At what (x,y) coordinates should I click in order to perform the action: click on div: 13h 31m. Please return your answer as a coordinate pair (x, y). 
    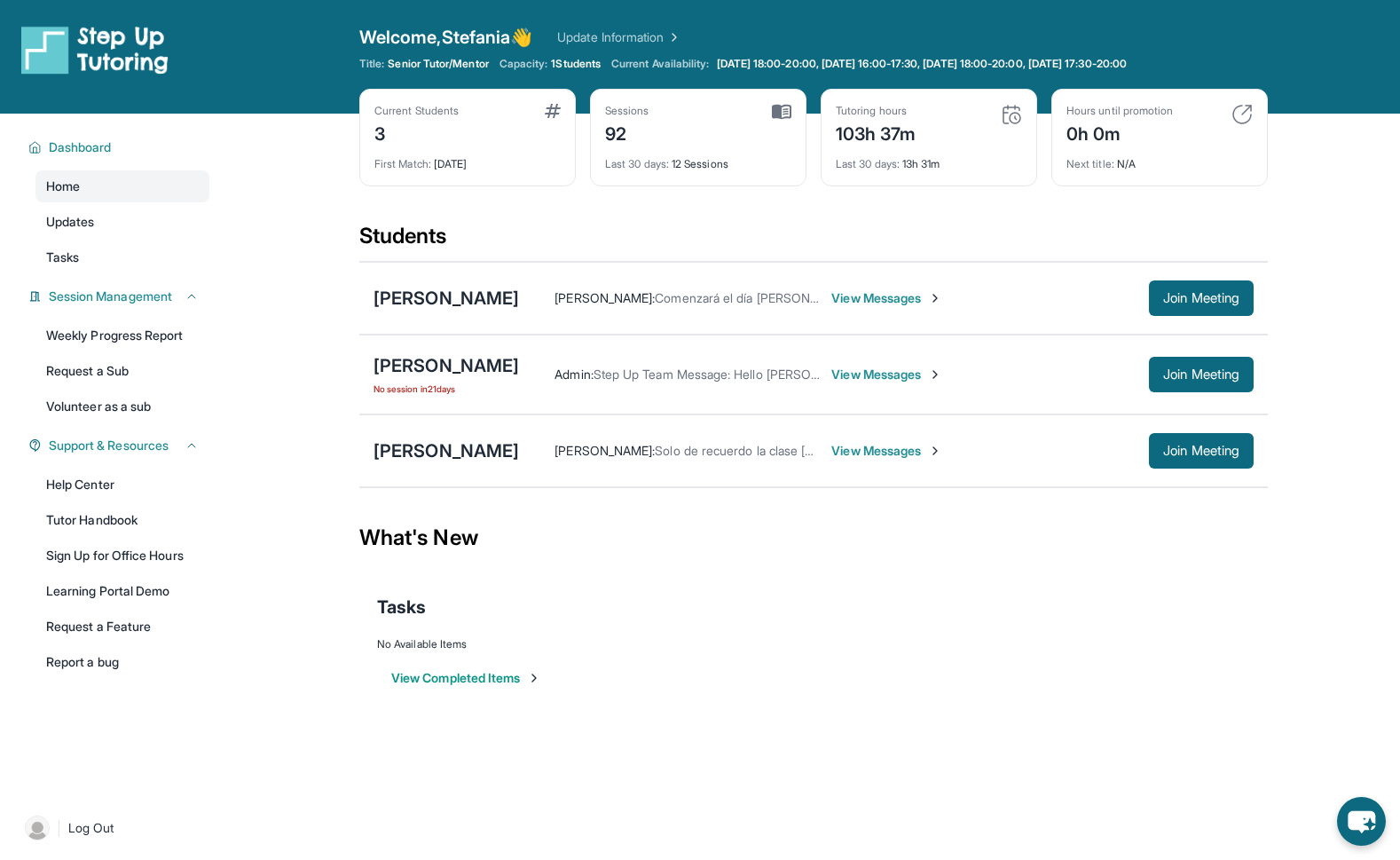
    Looking at the image, I should click on (929, 159).